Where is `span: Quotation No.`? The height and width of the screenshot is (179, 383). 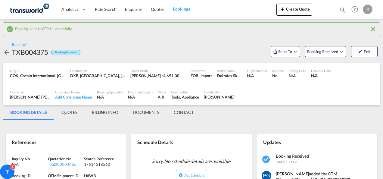
span: Quotation No. is located at coordinates (60, 159).